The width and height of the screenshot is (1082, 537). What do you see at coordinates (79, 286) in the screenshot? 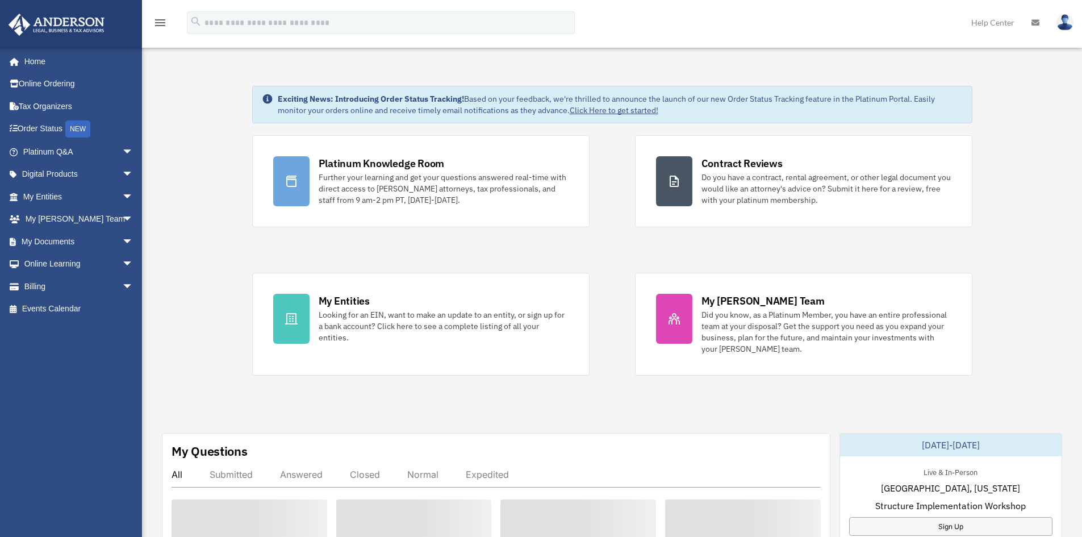
I see `a: Billingarrow_drop_down` at bounding box center [79, 286].